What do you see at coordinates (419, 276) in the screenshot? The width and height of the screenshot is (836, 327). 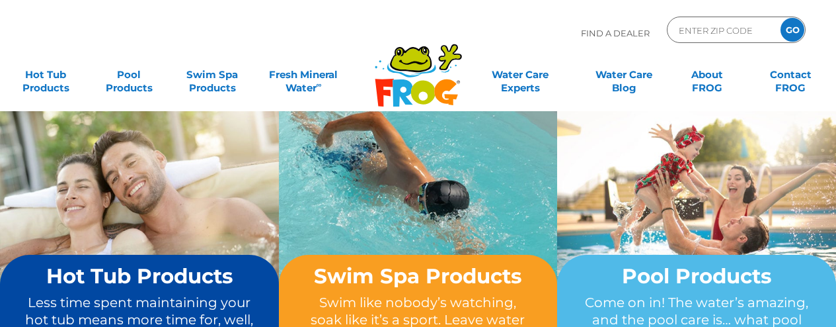 I see `h2: Swim Spa Products` at bounding box center [419, 276].